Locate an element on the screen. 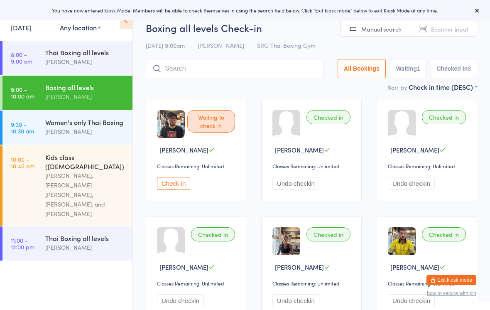 This screenshot has height=310, width=490. button: Exit kiosk mode is located at coordinates (452, 280).